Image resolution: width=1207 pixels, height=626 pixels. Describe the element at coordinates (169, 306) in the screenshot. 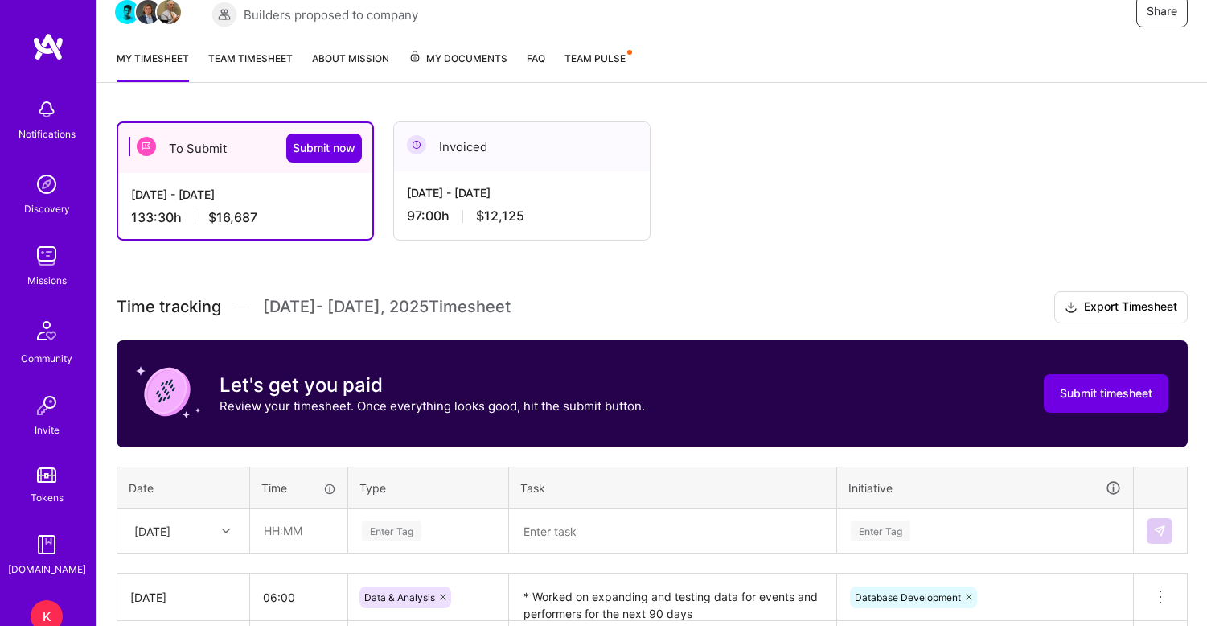

I see `span: Time tracking` at that location.